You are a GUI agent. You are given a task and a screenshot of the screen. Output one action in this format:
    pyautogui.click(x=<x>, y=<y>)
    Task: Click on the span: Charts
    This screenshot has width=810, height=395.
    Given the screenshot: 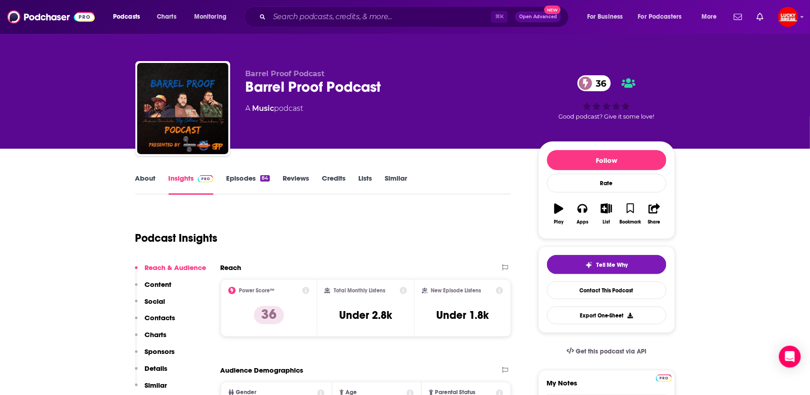 What is the action you would take?
    pyautogui.click(x=166, y=17)
    